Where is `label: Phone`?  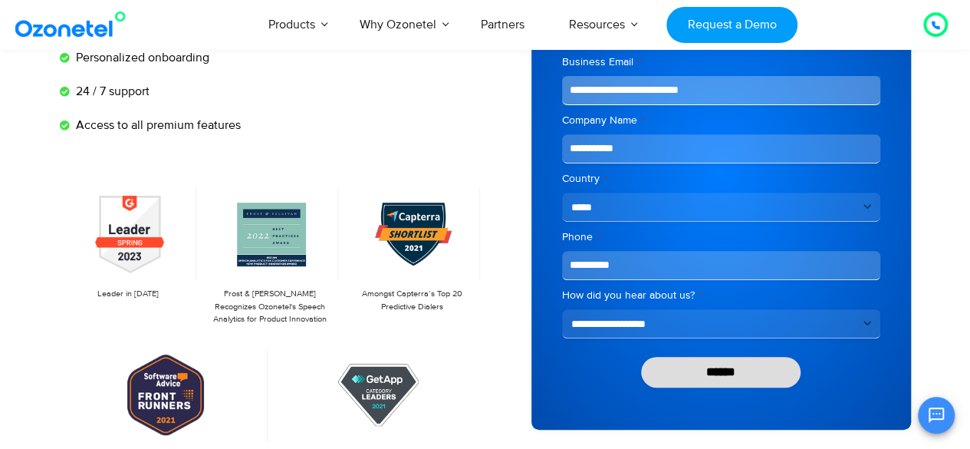
label: Phone is located at coordinates (721, 237).